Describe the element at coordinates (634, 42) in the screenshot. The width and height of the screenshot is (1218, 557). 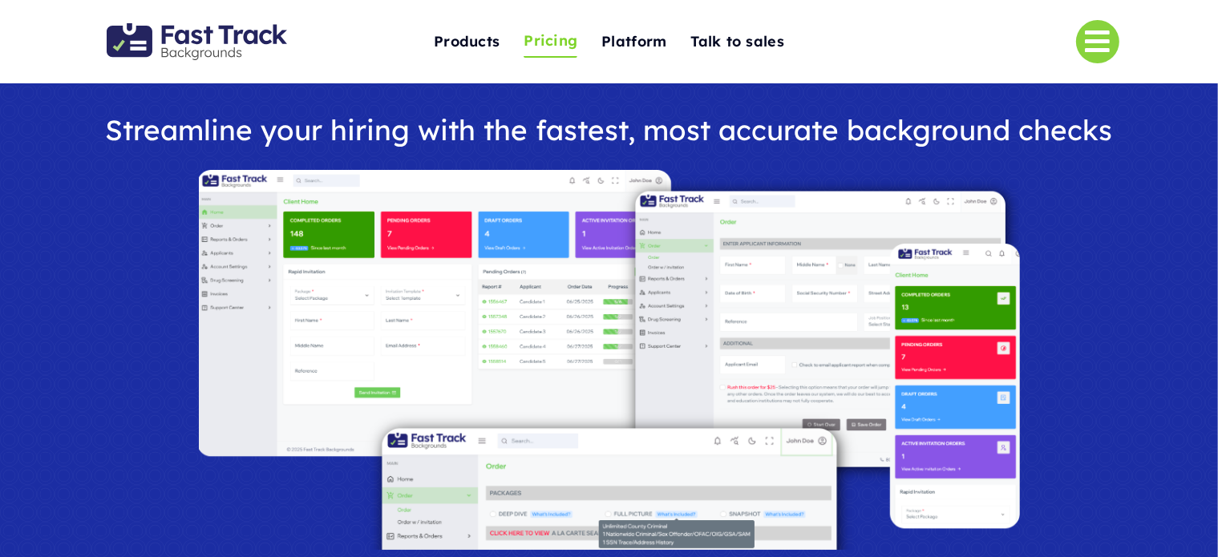
I see `a: Platform` at that location.